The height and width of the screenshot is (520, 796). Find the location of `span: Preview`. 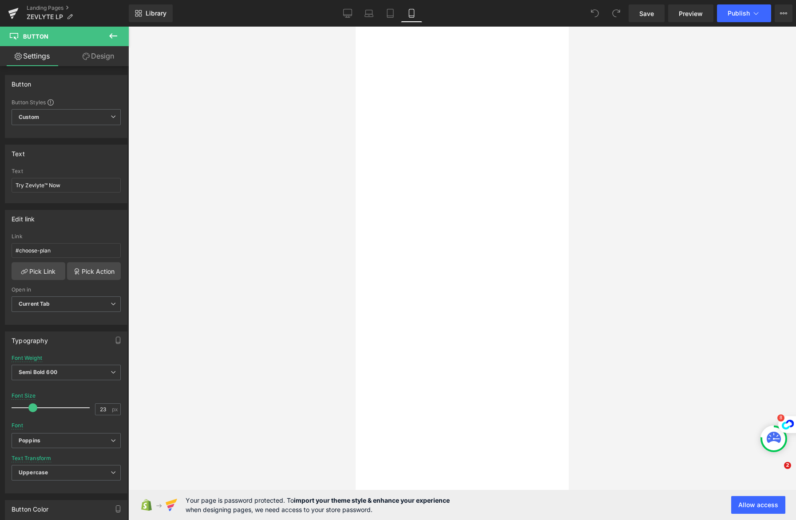

span: Preview is located at coordinates (690, 13).